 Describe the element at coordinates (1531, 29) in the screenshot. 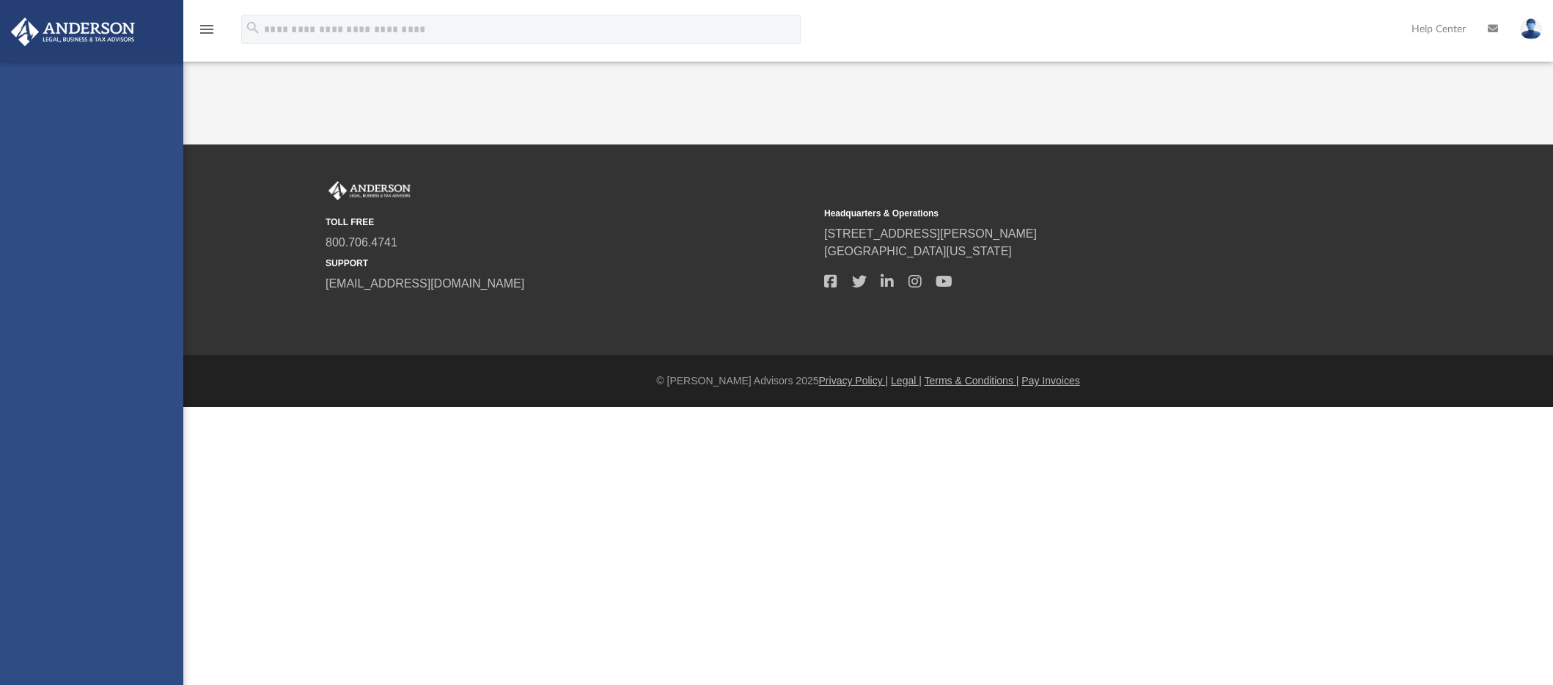

I see `img: User Pic` at that location.